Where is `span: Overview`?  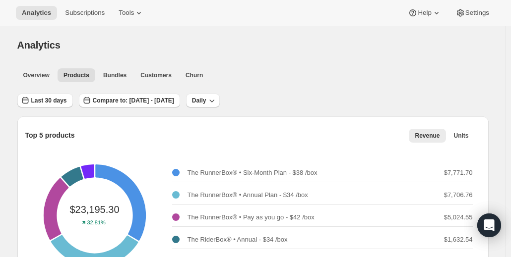 span: Overview is located at coordinates (36, 75).